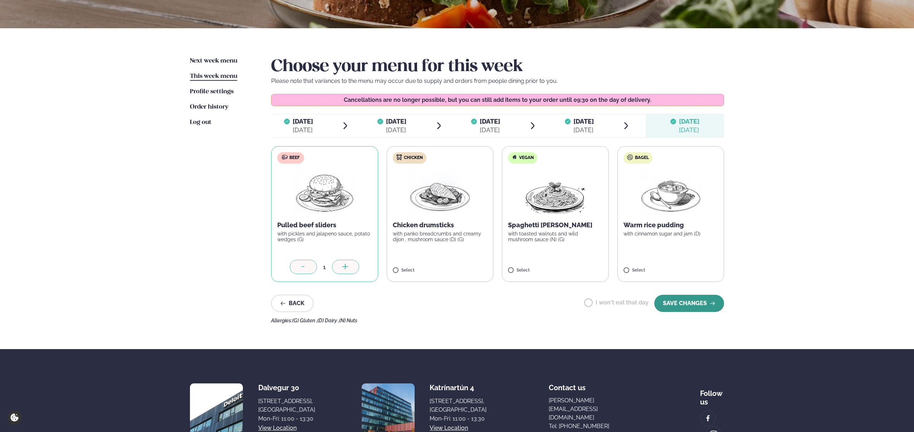 Image resolution: width=914 pixels, height=432 pixels. I want to click on span: (G) Gluten ,, so click(305, 321).